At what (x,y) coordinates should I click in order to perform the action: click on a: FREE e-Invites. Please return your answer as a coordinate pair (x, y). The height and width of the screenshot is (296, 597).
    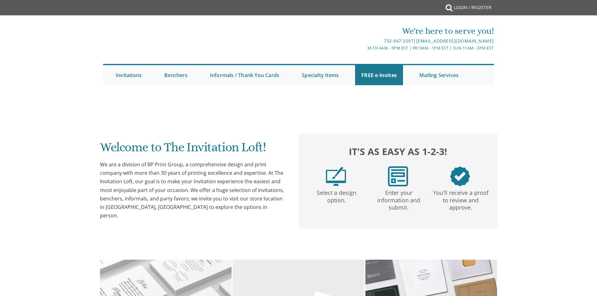
    Looking at the image, I should click on (379, 75).